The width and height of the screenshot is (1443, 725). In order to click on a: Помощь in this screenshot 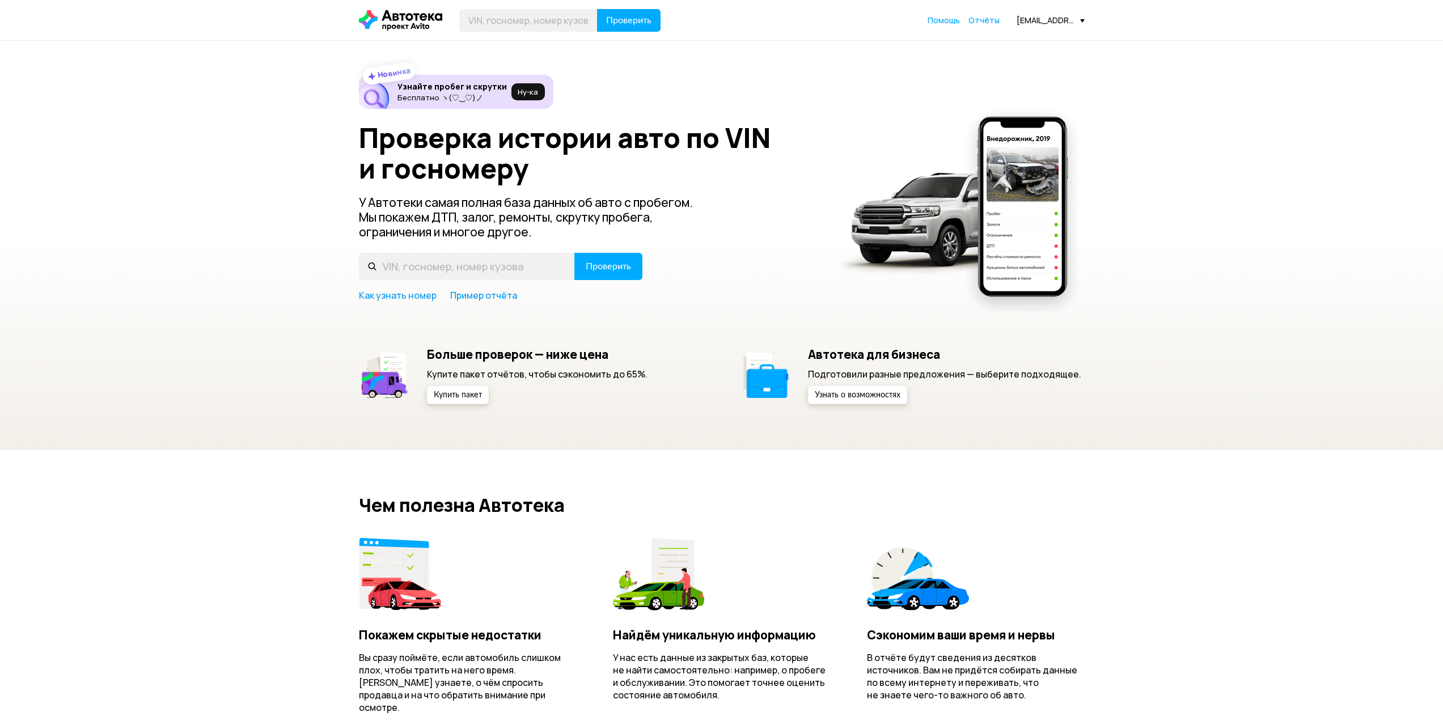, I will do `click(944, 20)`.